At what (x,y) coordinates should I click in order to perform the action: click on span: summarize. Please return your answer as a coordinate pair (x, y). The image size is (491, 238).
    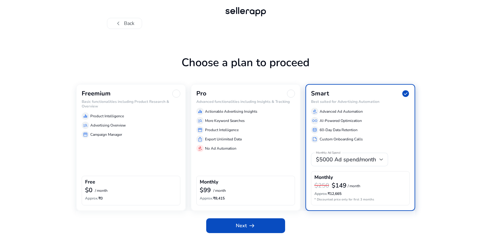
    Looking at the image, I should click on (315, 139).